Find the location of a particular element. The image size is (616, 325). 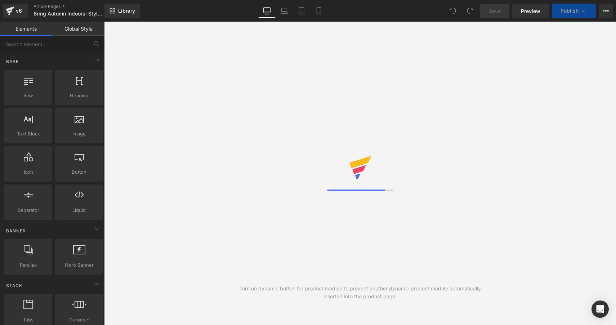

a: Preview is located at coordinates (531, 11).